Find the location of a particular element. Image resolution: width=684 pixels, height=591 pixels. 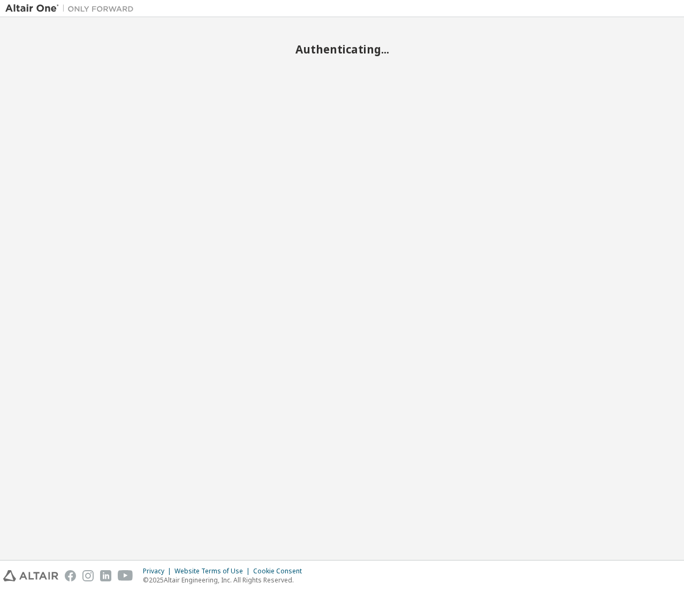

p: © 2025 Altair Engineering, Inc. All Rights Reserved. is located at coordinates (225, 580).